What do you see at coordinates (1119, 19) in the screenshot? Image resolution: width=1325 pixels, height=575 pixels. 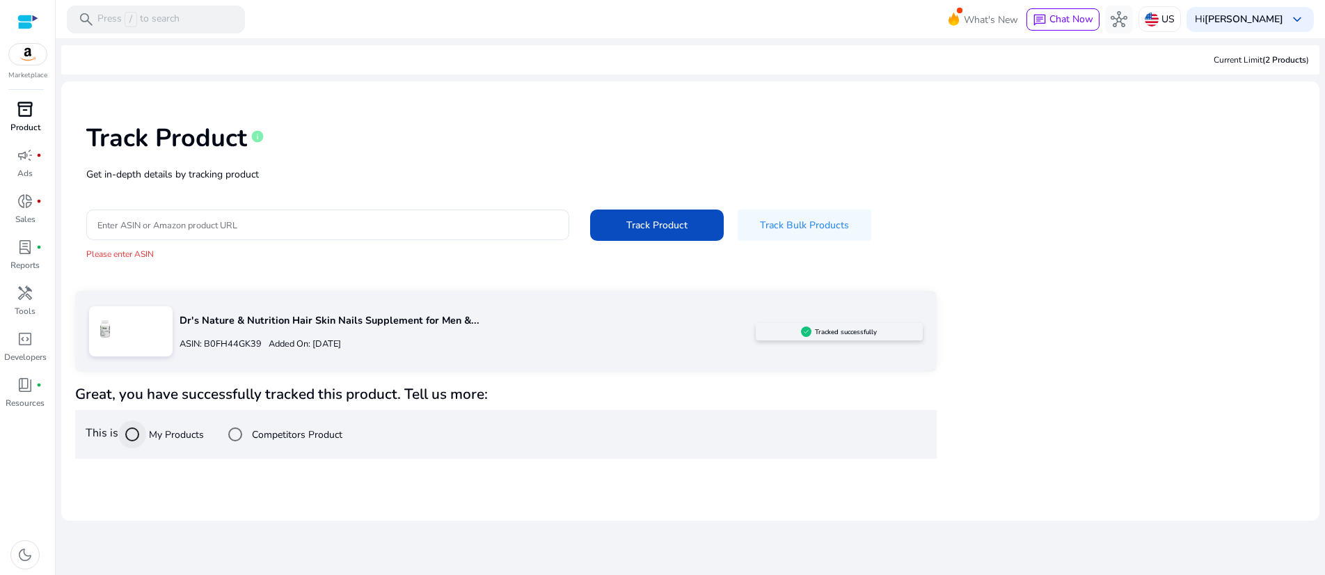 I see `span: hub` at bounding box center [1119, 19].